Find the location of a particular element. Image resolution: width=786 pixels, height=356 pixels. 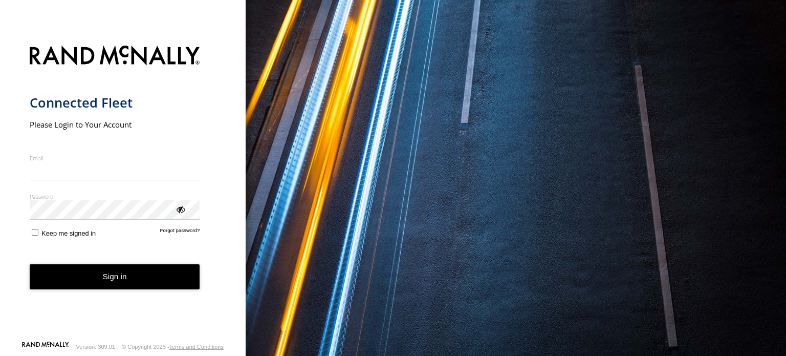

span: Keep me signed in is located at coordinates (69, 233).